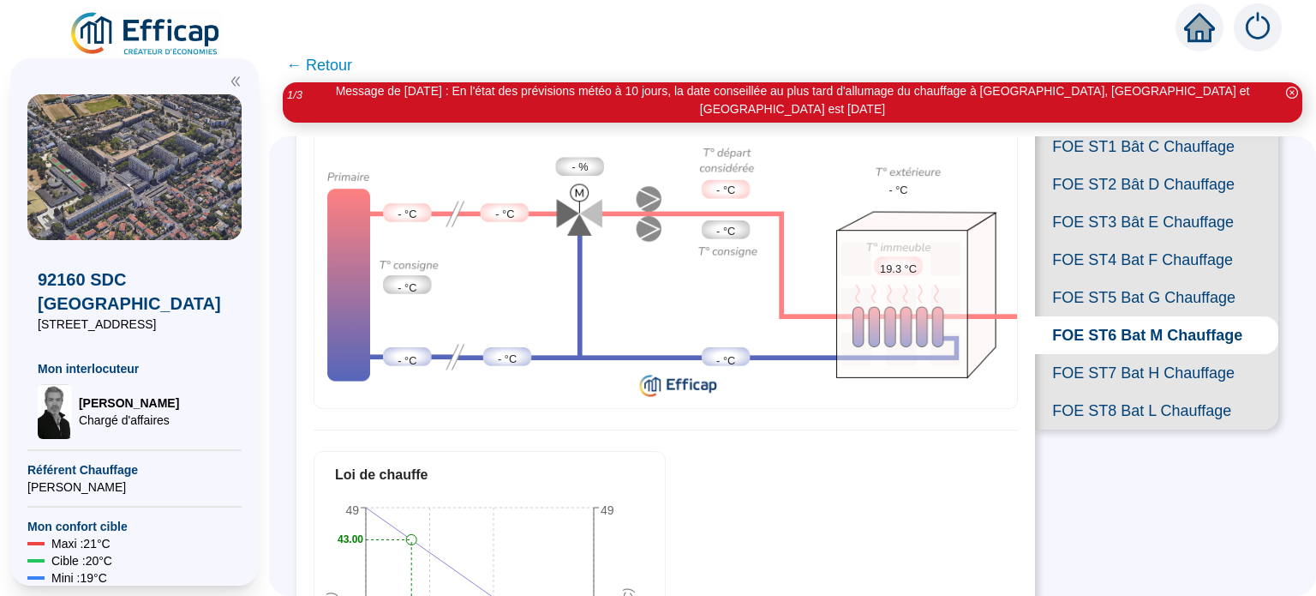 This screenshot has height=596, width=1316. I want to click on img: circuit-supervision.724c8d6b72cc0638e748.png, so click(666, 268).